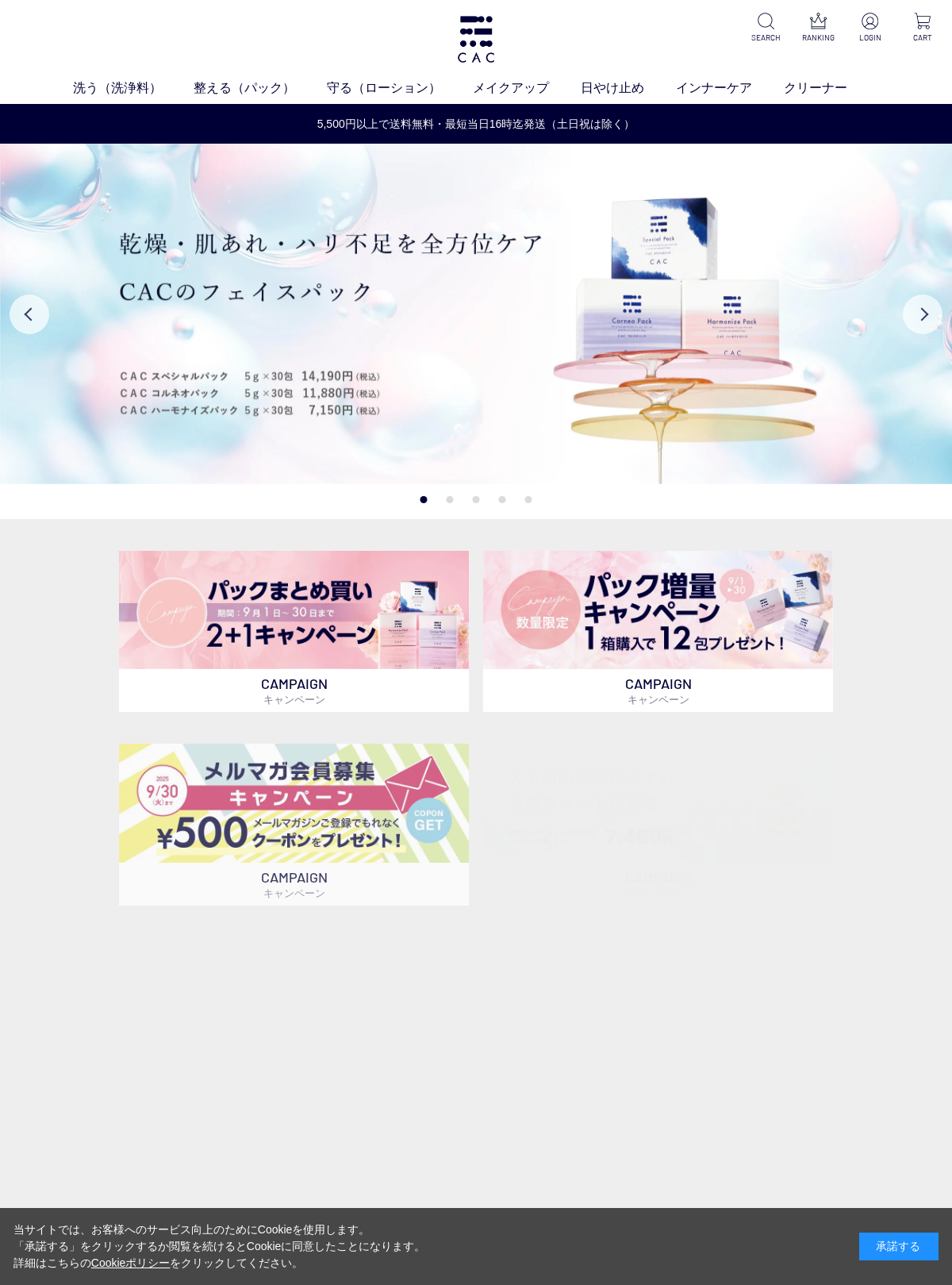 This screenshot has height=1285, width=952. Describe the element at coordinates (628, 88) in the screenshot. I see `a: 日やけ止め` at that location.